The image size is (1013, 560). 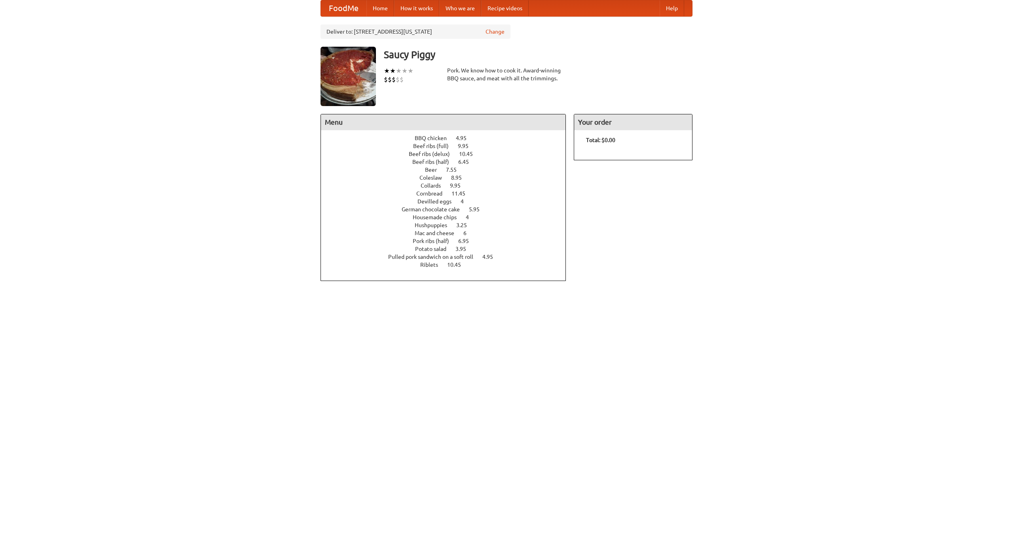 I want to click on a: BBQ chicken 4.95, so click(x=448, y=138).